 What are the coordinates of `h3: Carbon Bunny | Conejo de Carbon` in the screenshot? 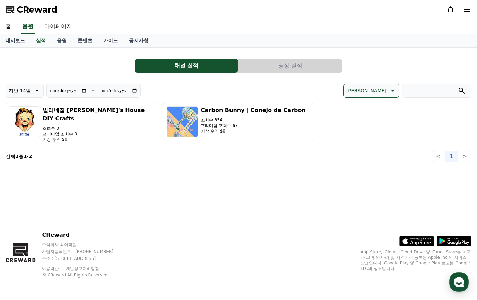 It's located at (253, 111).